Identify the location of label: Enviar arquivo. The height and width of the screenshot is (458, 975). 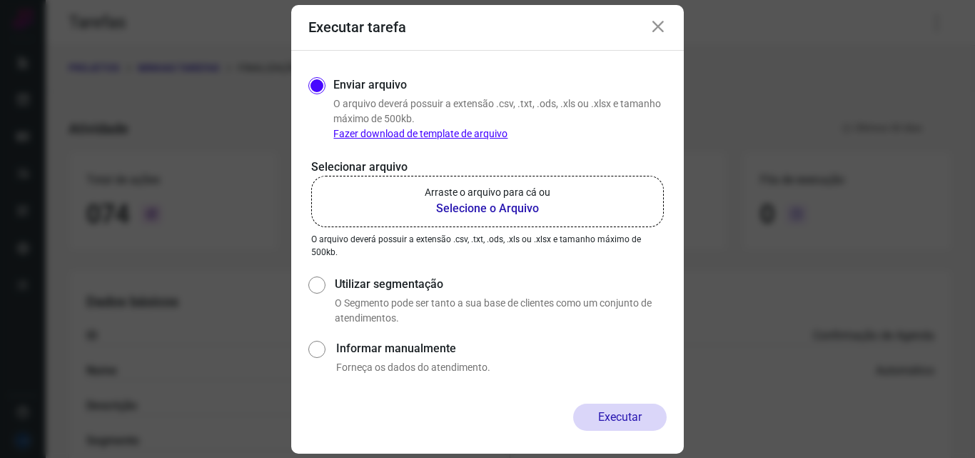
(370, 85).